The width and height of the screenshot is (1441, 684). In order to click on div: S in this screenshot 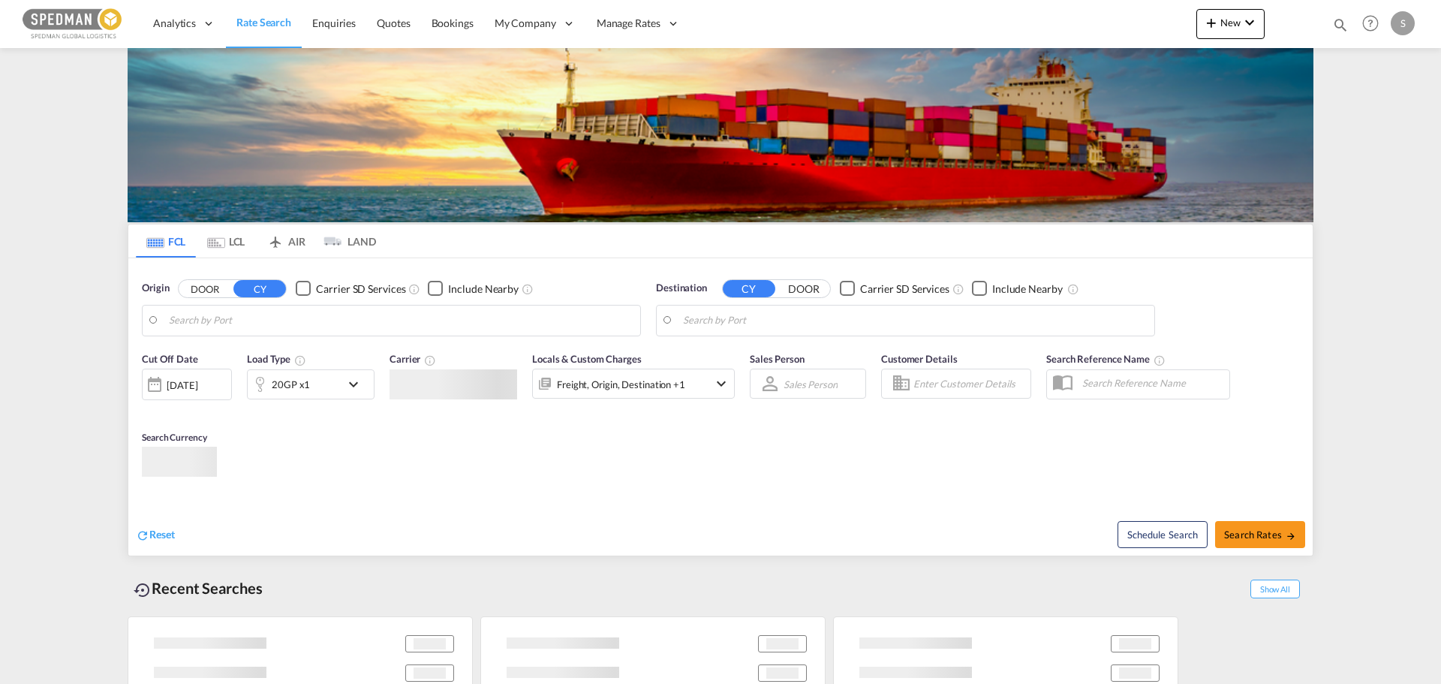, I will do `click(1403, 23)`.